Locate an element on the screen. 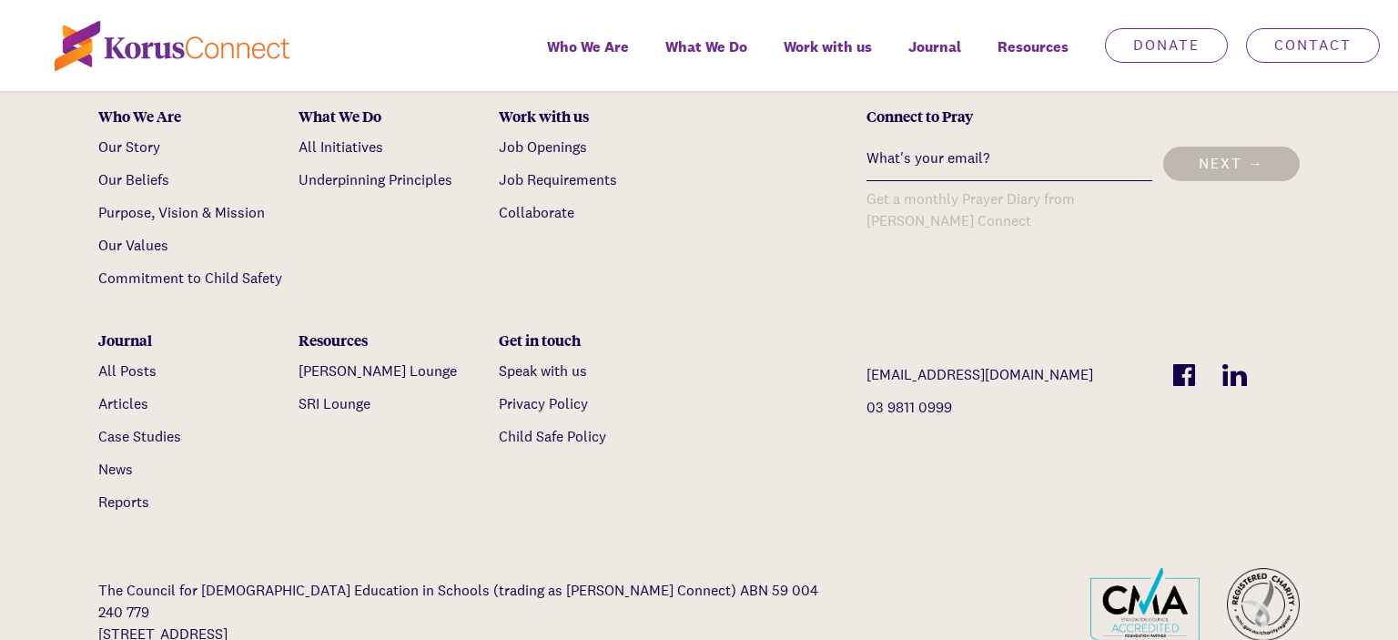 The width and height of the screenshot is (1398, 640). a: SRI Lounge is located at coordinates (334, 403).